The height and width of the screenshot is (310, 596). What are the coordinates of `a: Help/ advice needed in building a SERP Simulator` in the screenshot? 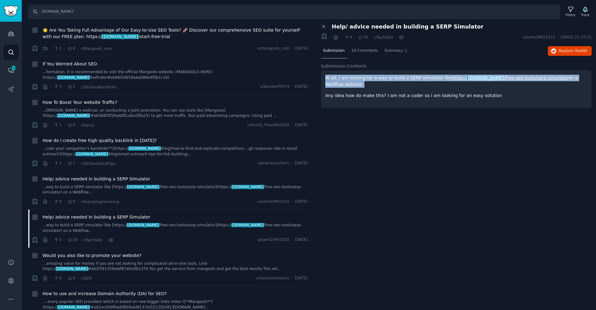 It's located at (96, 217).